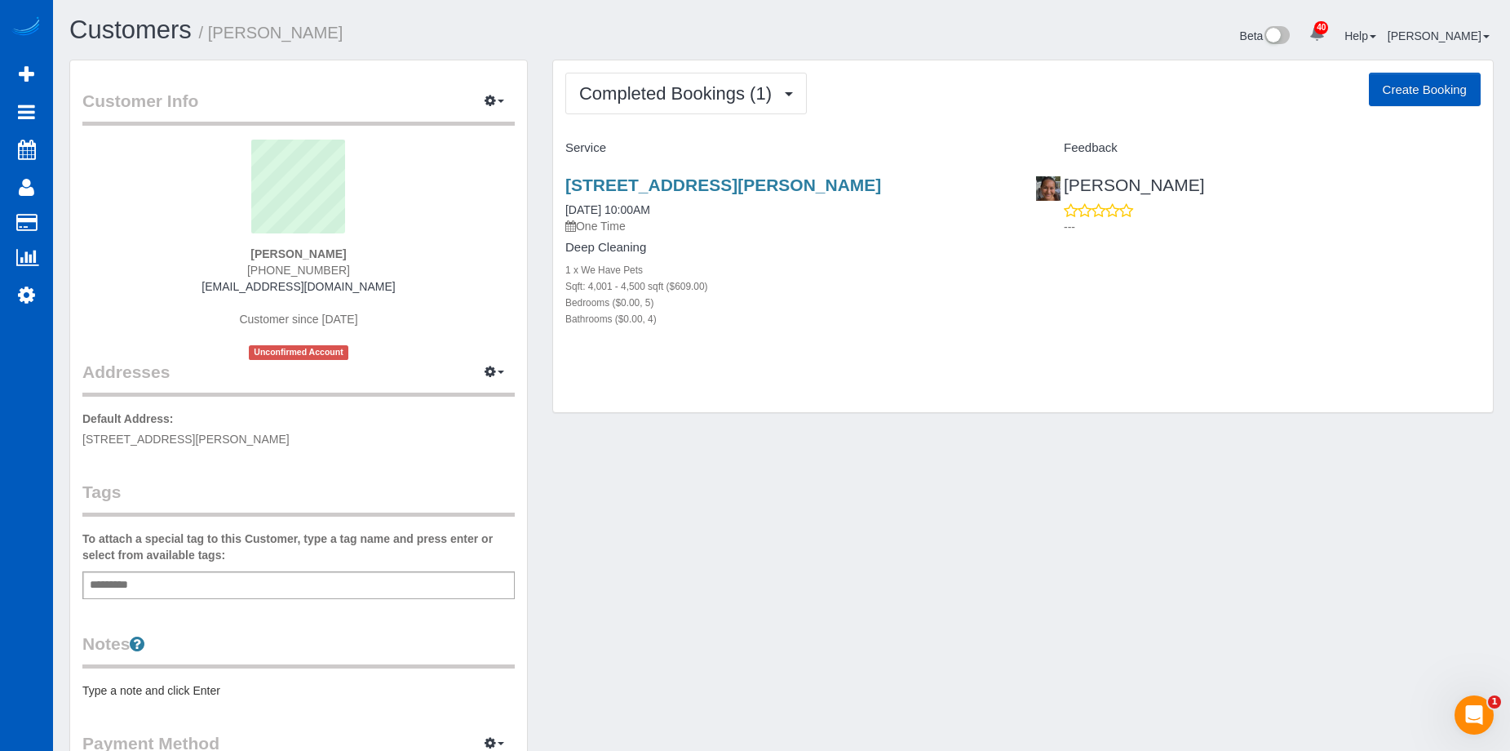  I want to click on small: 1 x We Have Pets, so click(604, 270).